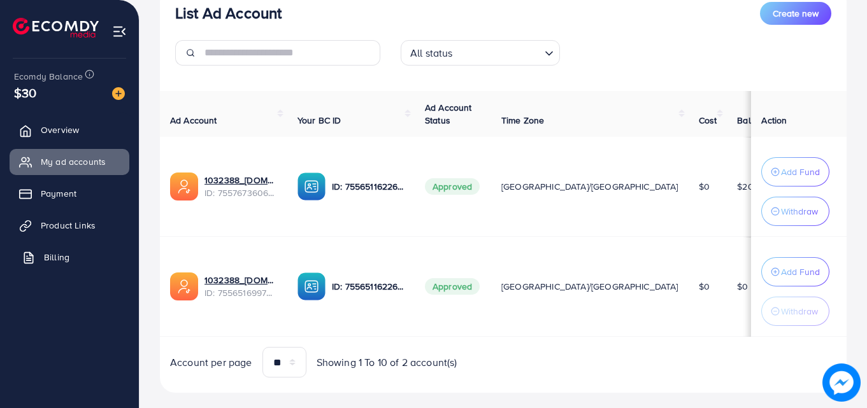 Image resolution: width=867 pixels, height=408 pixels. What do you see at coordinates (319, 120) in the screenshot?
I see `span: Your BC ID` at bounding box center [319, 120].